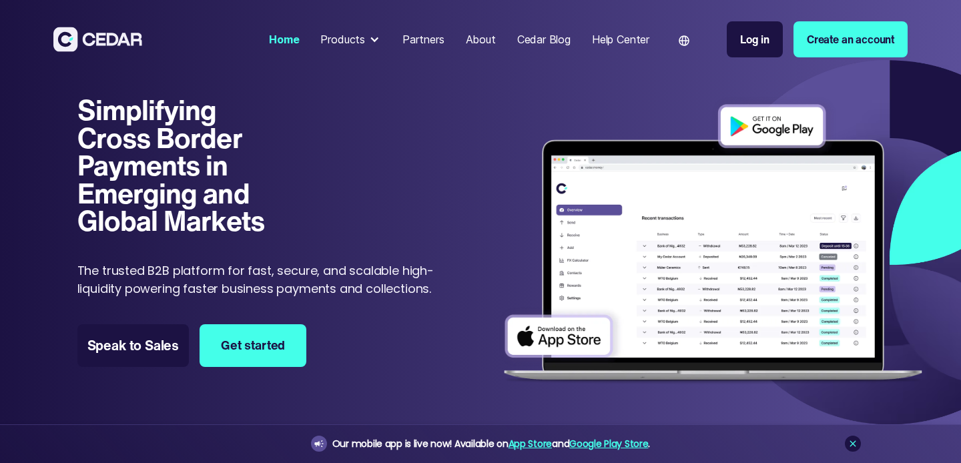 Image resolution: width=961 pixels, height=463 pixels. Describe the element at coordinates (621, 39) in the screenshot. I see `div: Help Center` at that location.